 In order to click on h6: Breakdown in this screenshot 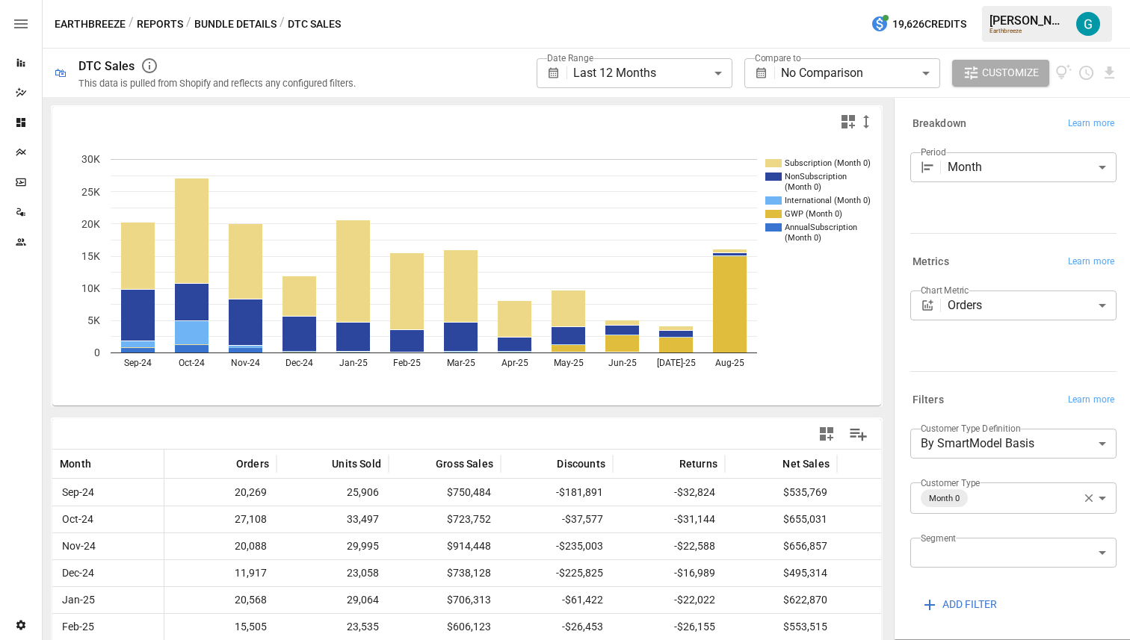, I will do `click(939, 124)`.